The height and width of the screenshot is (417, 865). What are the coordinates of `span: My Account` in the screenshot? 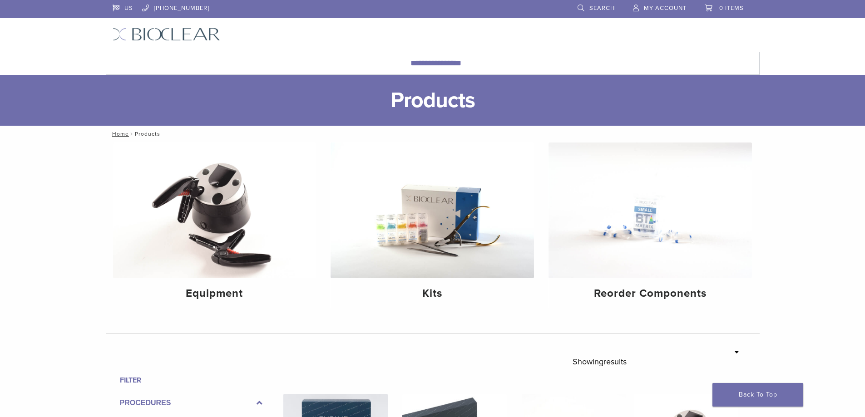 It's located at (665, 8).